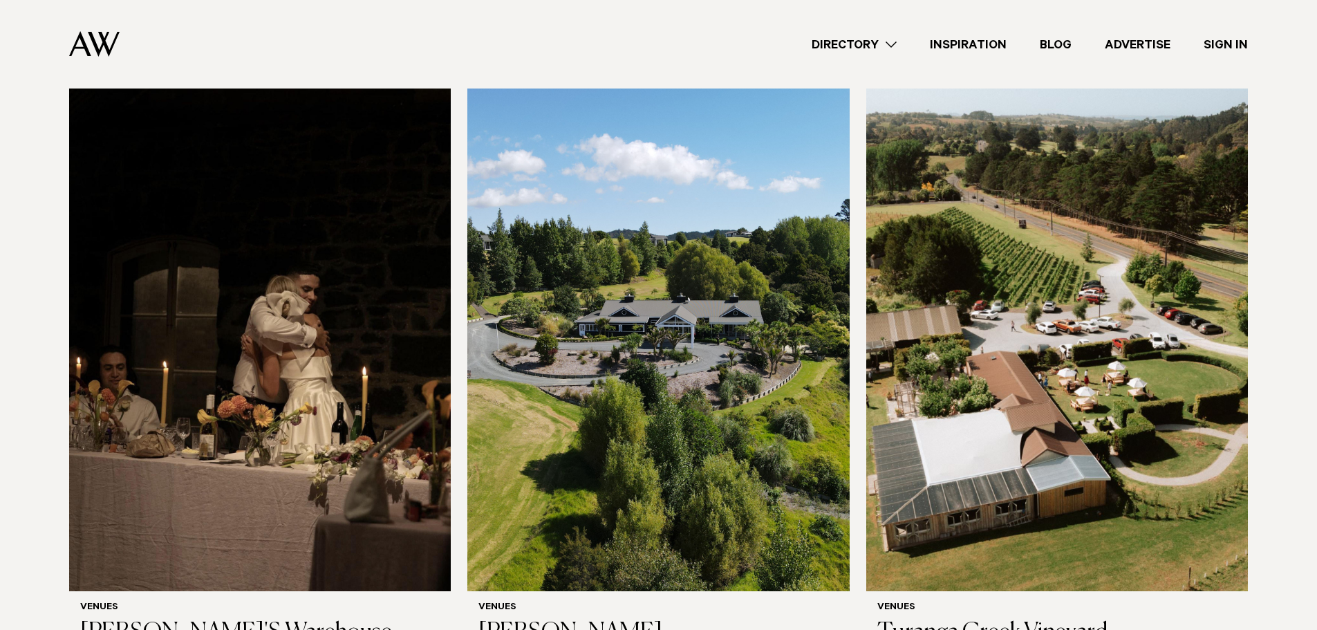 The height and width of the screenshot is (630, 1317). What do you see at coordinates (658, 334) in the screenshot?
I see `img: Auckland Weddings Venues | Woodhouse Mountain Lodge` at bounding box center [658, 334].